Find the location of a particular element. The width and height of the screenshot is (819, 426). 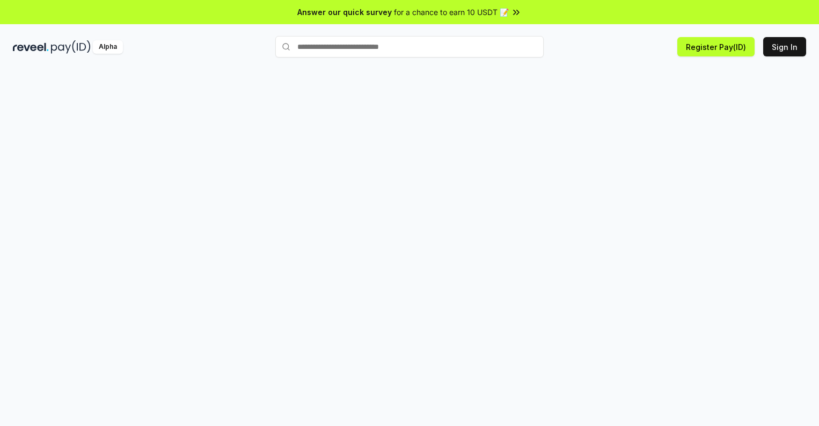

span: for a chance to earn 10 USDT 📝 is located at coordinates (451, 12).